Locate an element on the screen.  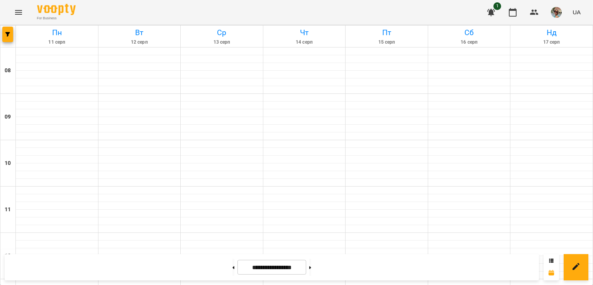
h6: Вт is located at coordinates (139, 32).